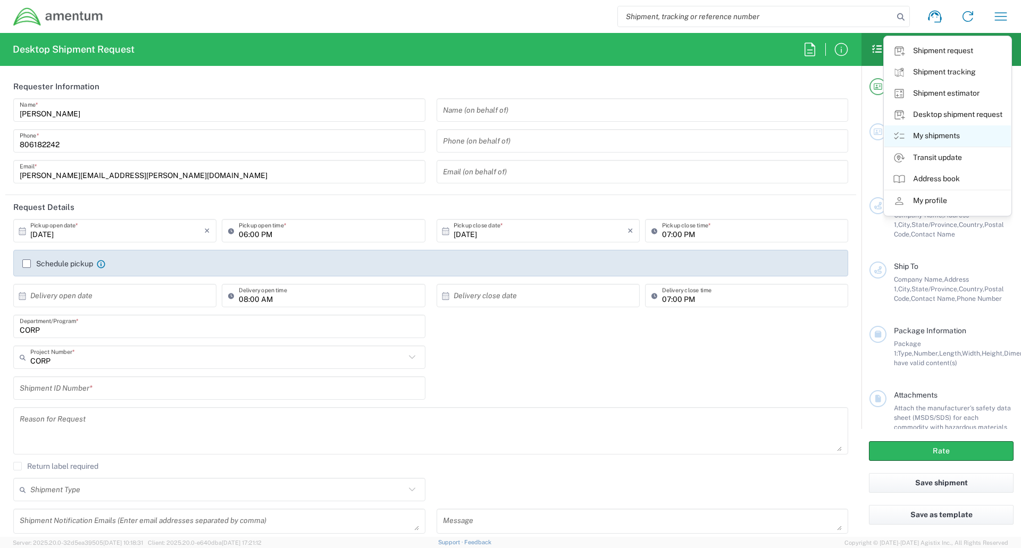 This screenshot has width=1021, height=548. Describe the element at coordinates (948, 72) in the screenshot. I see `a: Shipment tracking` at that location.